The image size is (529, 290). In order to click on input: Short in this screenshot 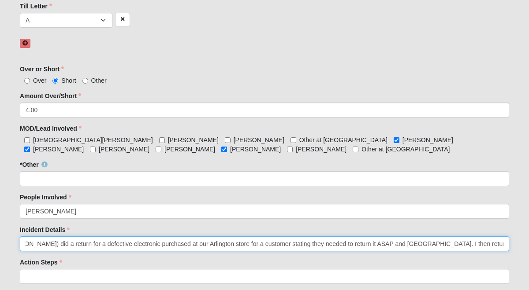, I will do `click(55, 81)`.